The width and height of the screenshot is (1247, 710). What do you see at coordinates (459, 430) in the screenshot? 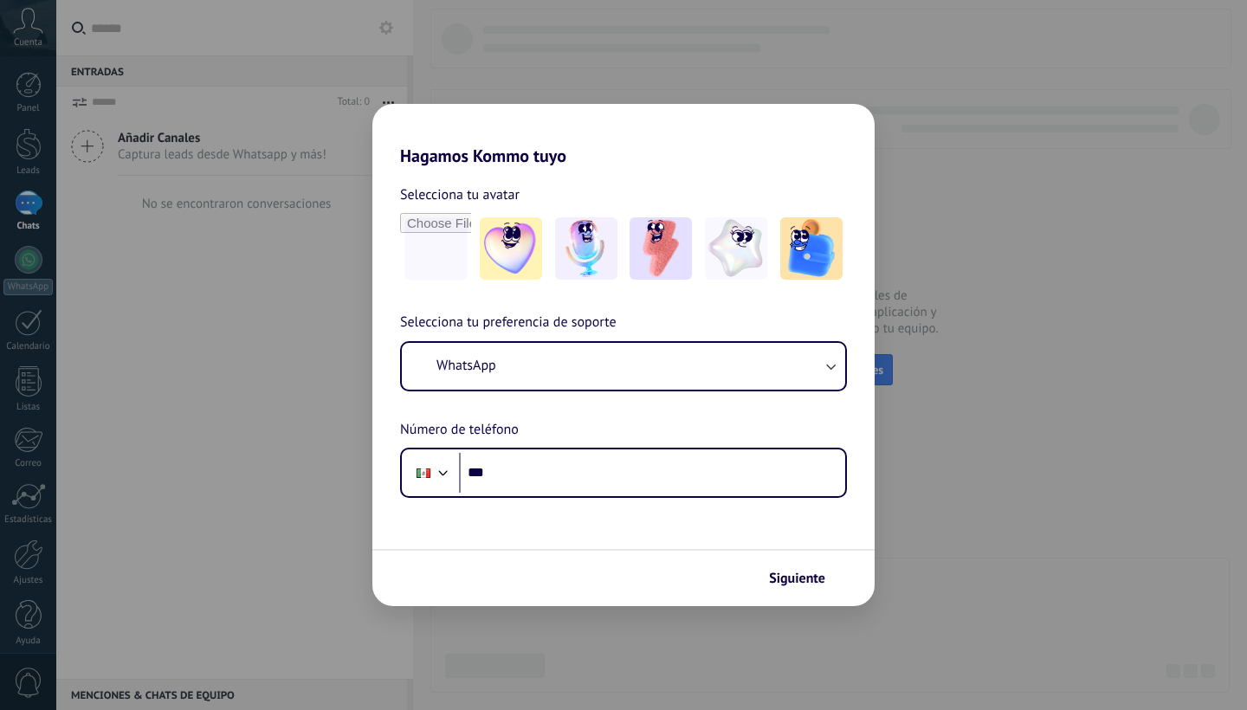
I see `span: Número de teléfono` at bounding box center [459, 430].